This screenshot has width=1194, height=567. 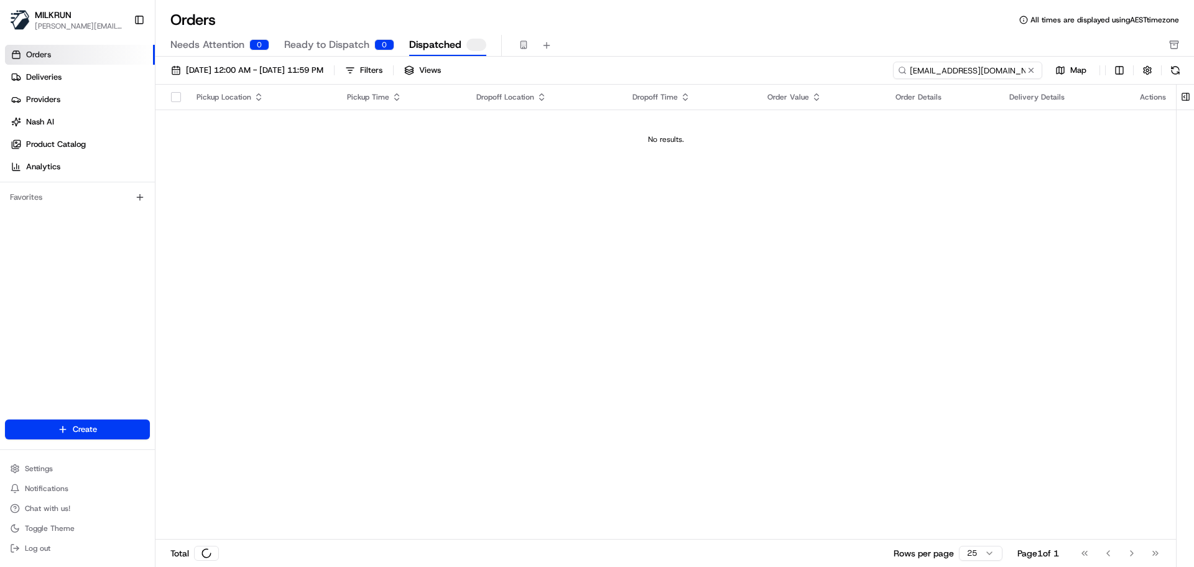 What do you see at coordinates (690, 97) in the screenshot?
I see `div: Dropoff Time` at bounding box center [690, 97].